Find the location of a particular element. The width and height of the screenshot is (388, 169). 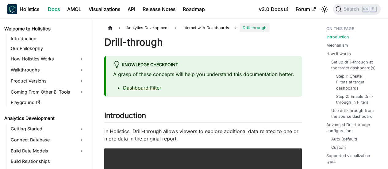

p: In Holistics, Drill-through allows viewers to explore additional data related to one or more data... is located at coordinates (203, 135).